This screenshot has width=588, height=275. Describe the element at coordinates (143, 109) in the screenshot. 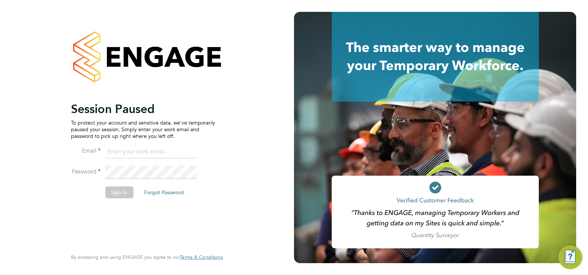

I see `h2: Session Paused` at that location.